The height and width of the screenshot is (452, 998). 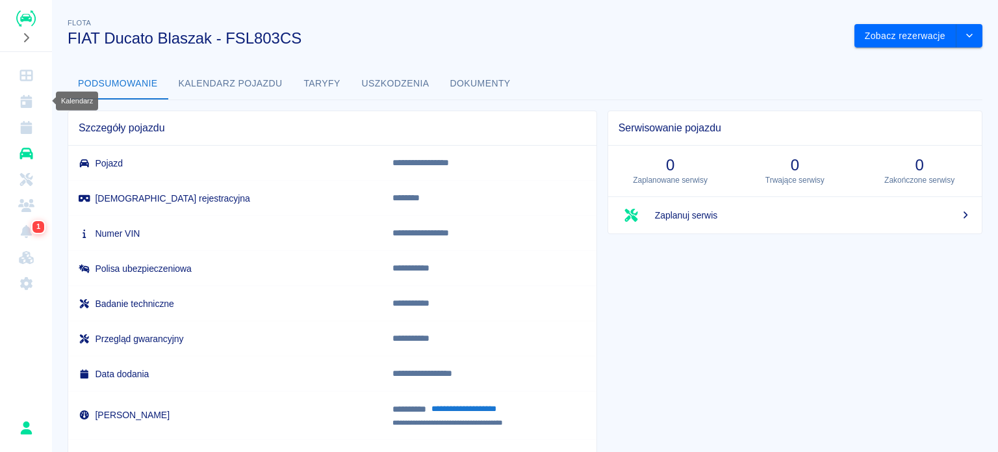 What do you see at coordinates (906, 36) in the screenshot?
I see `button: Zobacz rezerwacje` at bounding box center [906, 36].